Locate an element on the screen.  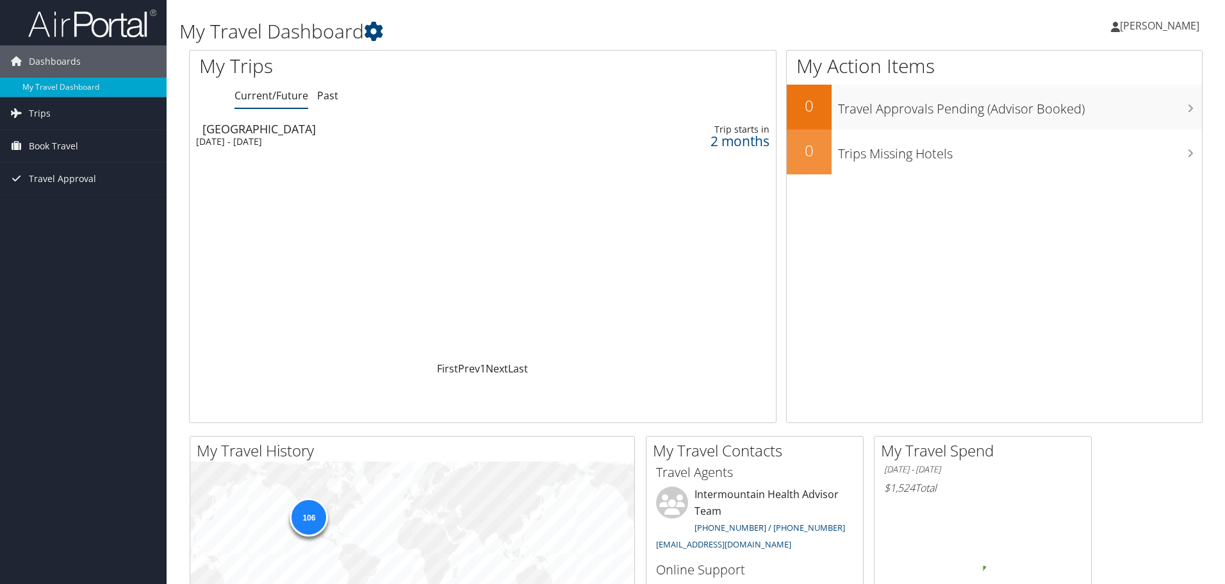
div: 106 is located at coordinates (309, 517).